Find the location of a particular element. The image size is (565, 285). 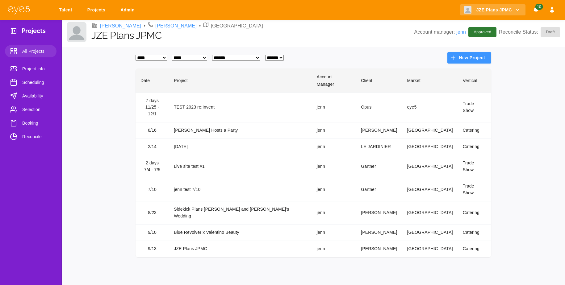

a: Availability is located at coordinates (31, 96).